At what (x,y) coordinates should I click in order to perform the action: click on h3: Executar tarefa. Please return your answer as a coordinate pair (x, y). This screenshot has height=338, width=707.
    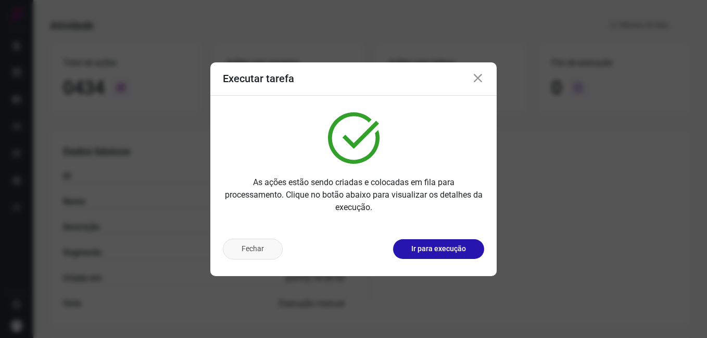
    Looking at the image, I should click on (258, 79).